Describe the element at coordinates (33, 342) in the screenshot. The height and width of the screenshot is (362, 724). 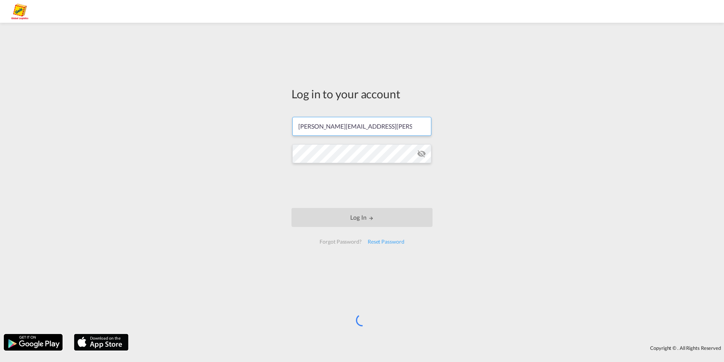
I see `img: google.png` at that location.